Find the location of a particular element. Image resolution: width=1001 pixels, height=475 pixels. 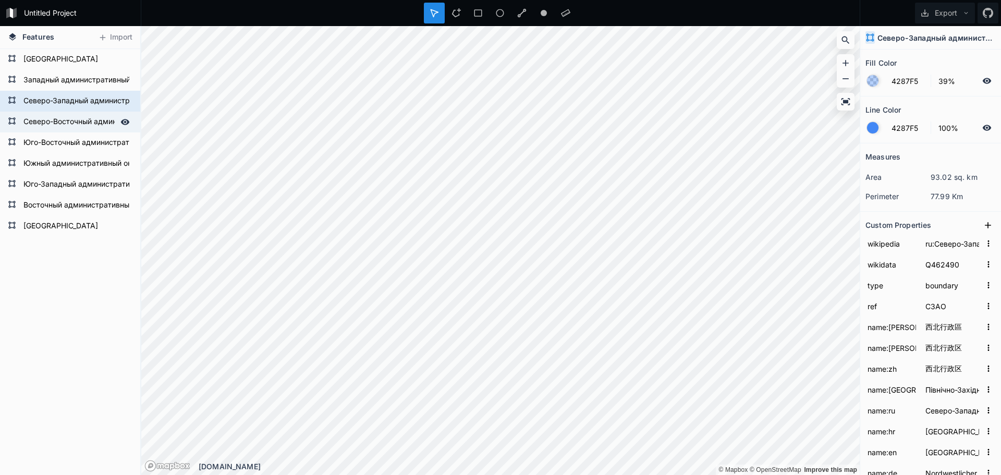

dt: perimeter is located at coordinates (898, 196).